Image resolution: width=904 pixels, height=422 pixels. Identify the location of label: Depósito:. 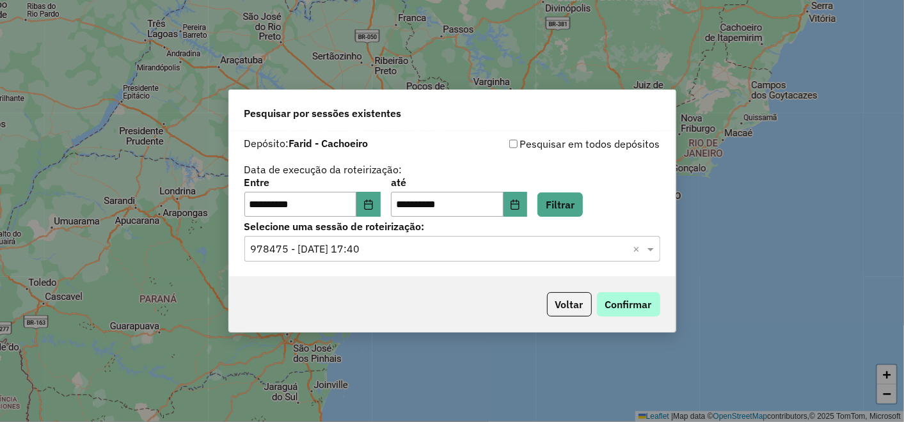
(307, 143).